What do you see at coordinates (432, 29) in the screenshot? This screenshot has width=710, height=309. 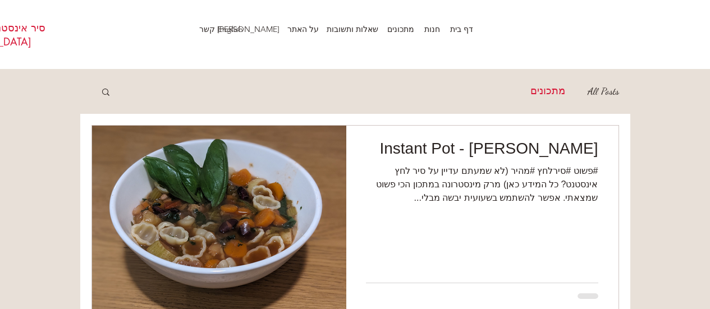 I see `p: חנות` at bounding box center [432, 29].